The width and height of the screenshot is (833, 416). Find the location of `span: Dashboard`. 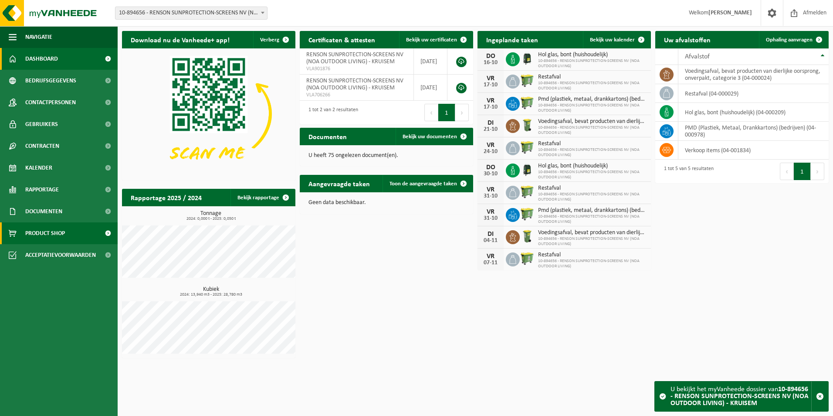

span: Dashboard is located at coordinates (41, 59).